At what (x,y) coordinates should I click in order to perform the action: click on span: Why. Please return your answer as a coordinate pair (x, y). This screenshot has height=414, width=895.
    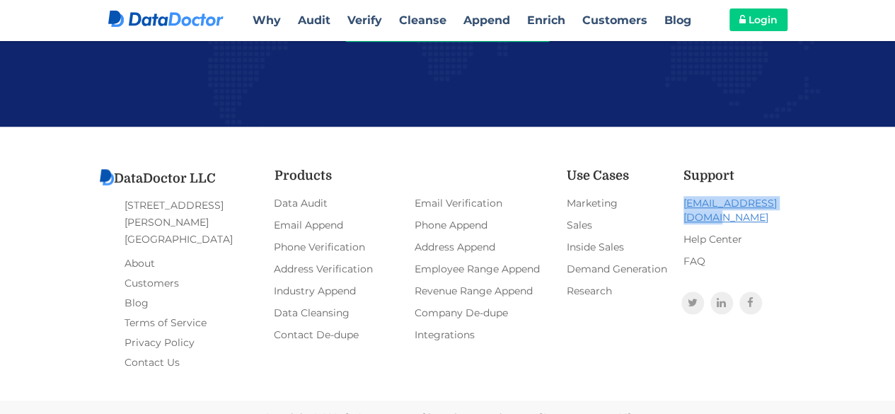
    Looking at the image, I should click on (267, 20).